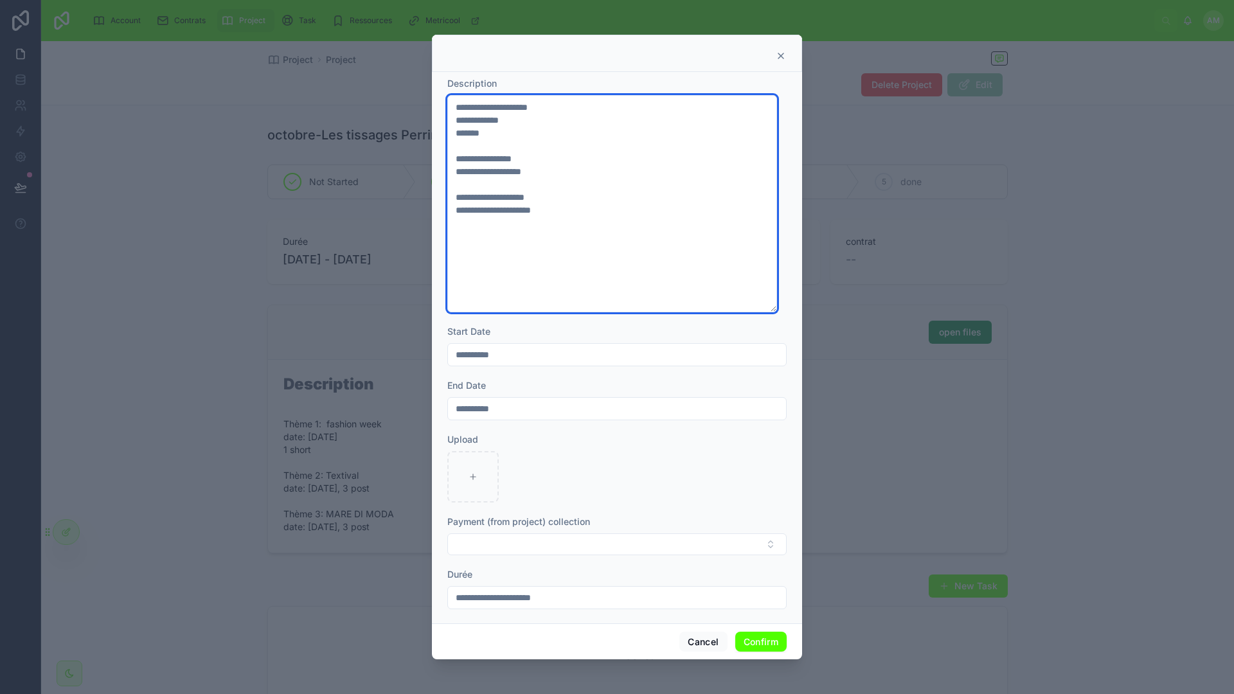  I want to click on button: Select Button, so click(617, 544).